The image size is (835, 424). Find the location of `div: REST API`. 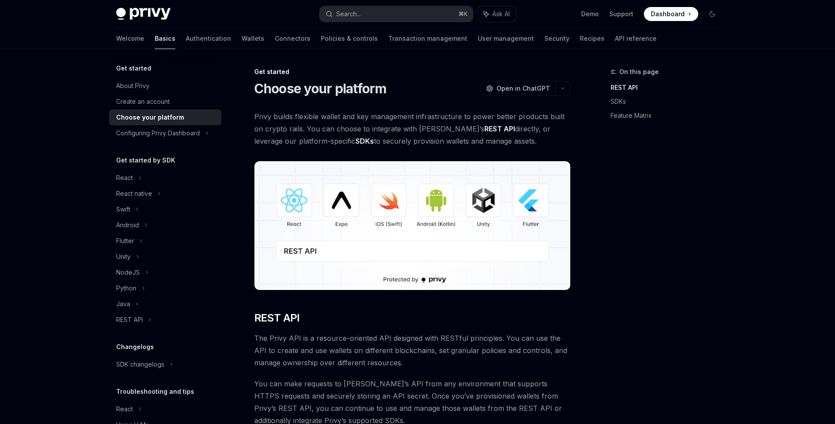

div: REST API is located at coordinates (129, 320).